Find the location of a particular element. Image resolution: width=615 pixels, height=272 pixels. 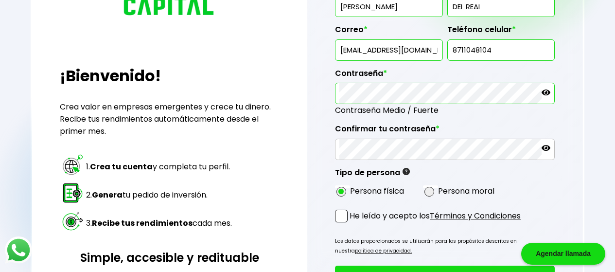

h2: ¡Bienvenido! is located at coordinates (170, 76).